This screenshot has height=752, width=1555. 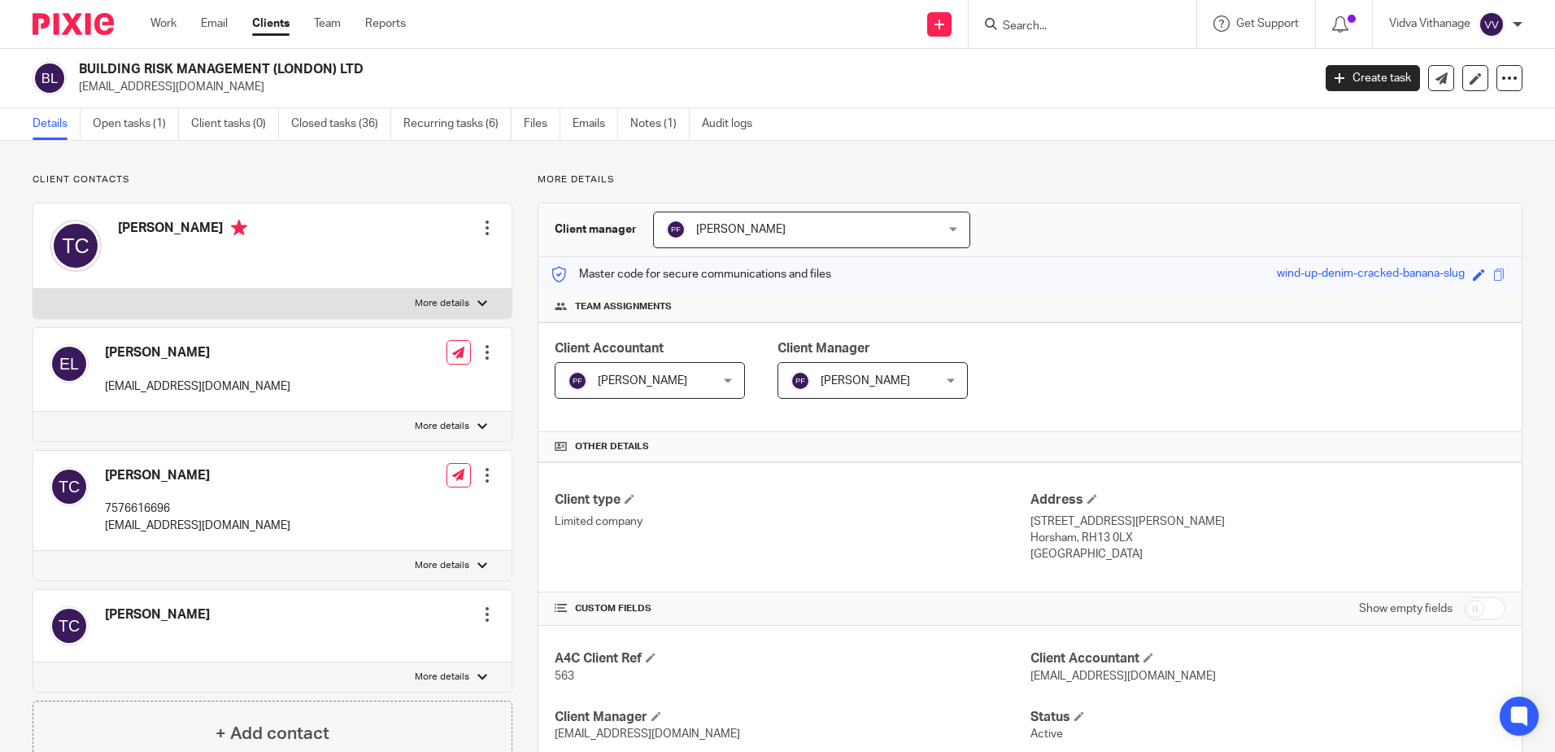 I want to click on i: Primary, so click(x=239, y=228).